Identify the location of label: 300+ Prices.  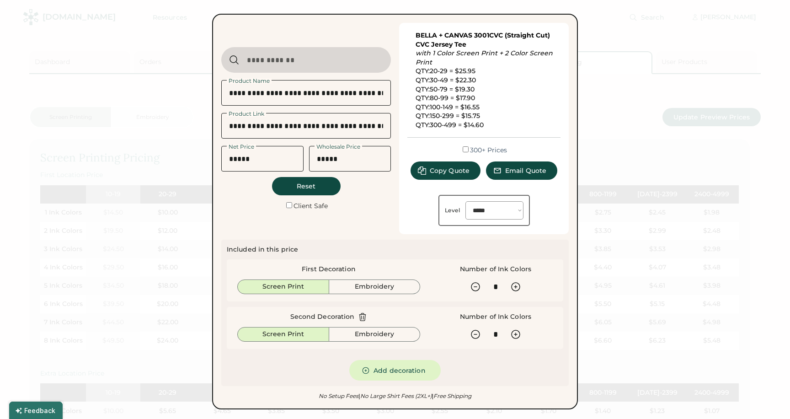
(489, 150).